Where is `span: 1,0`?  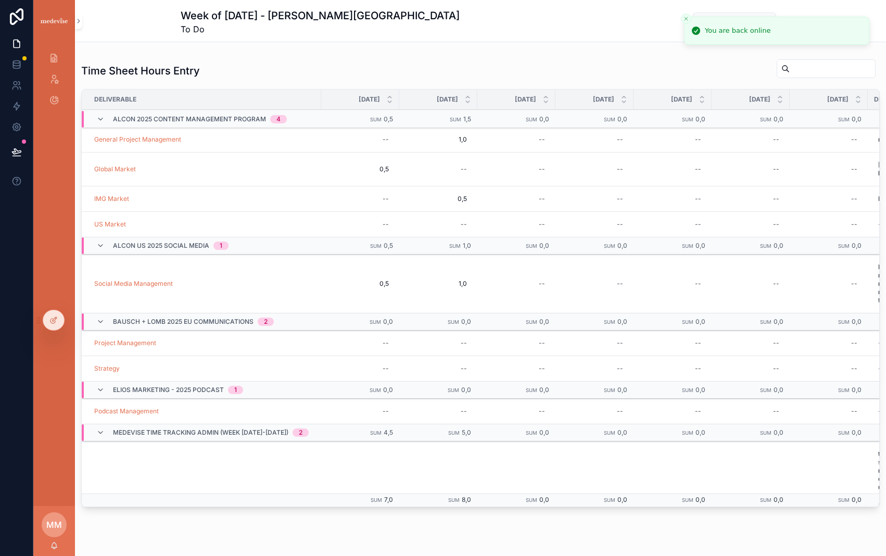
span: 1,0 is located at coordinates (438, 140).